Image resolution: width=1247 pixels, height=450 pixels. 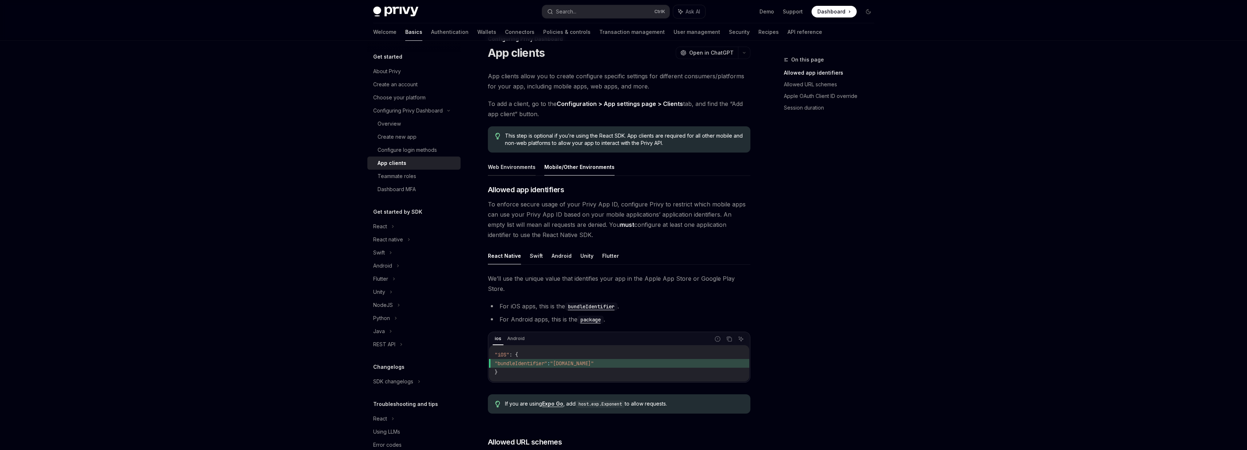 What do you see at coordinates (388, 240) in the screenshot?
I see `div: React native` at bounding box center [388, 240].